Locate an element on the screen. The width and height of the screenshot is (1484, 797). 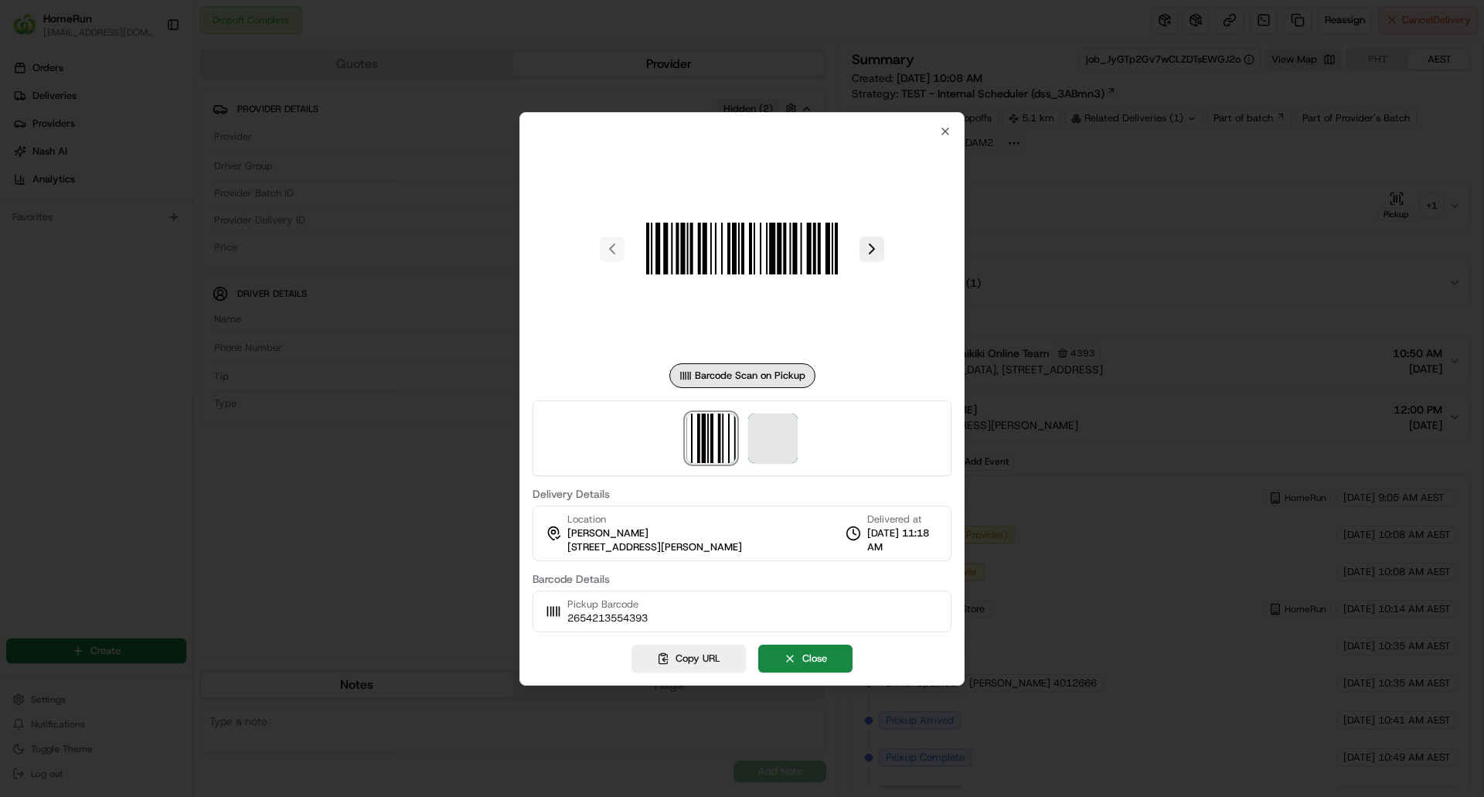
span: Pickup Barcode is located at coordinates (607, 604).